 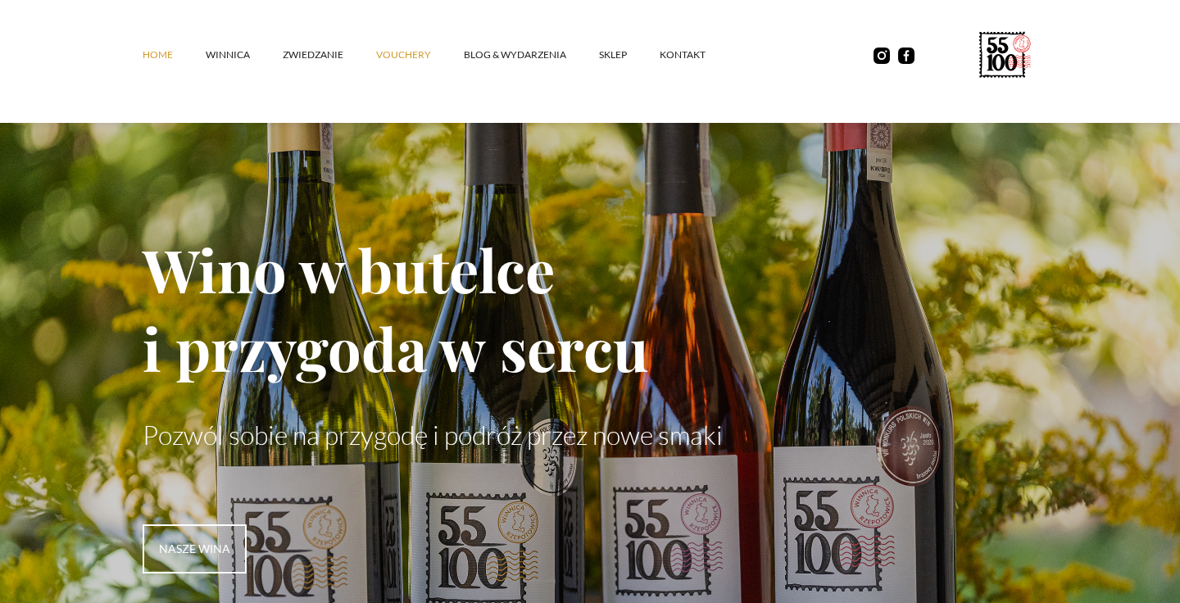 I want to click on a: winnica, so click(x=244, y=55).